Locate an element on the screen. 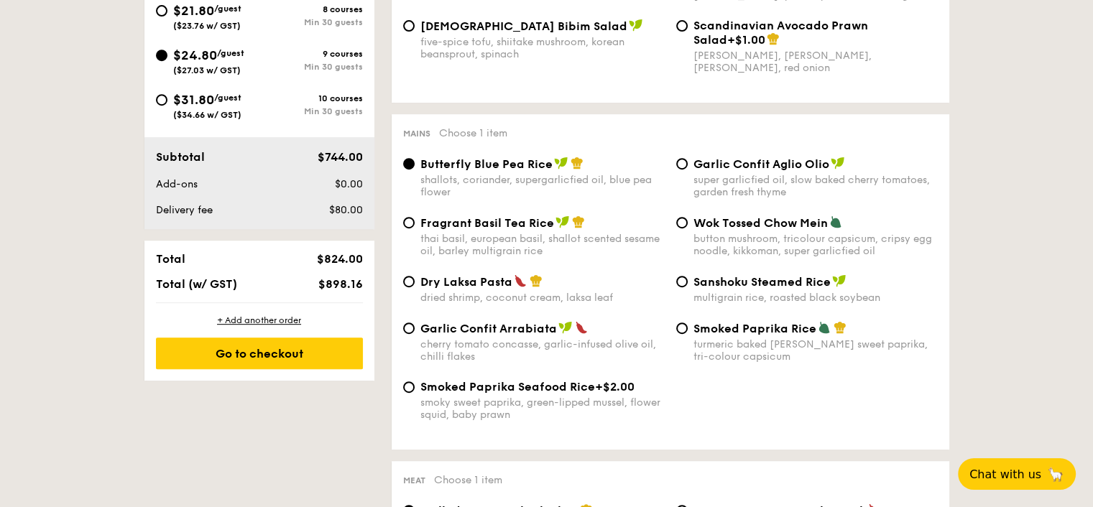  div: 8 courses is located at coordinates (311, 9).